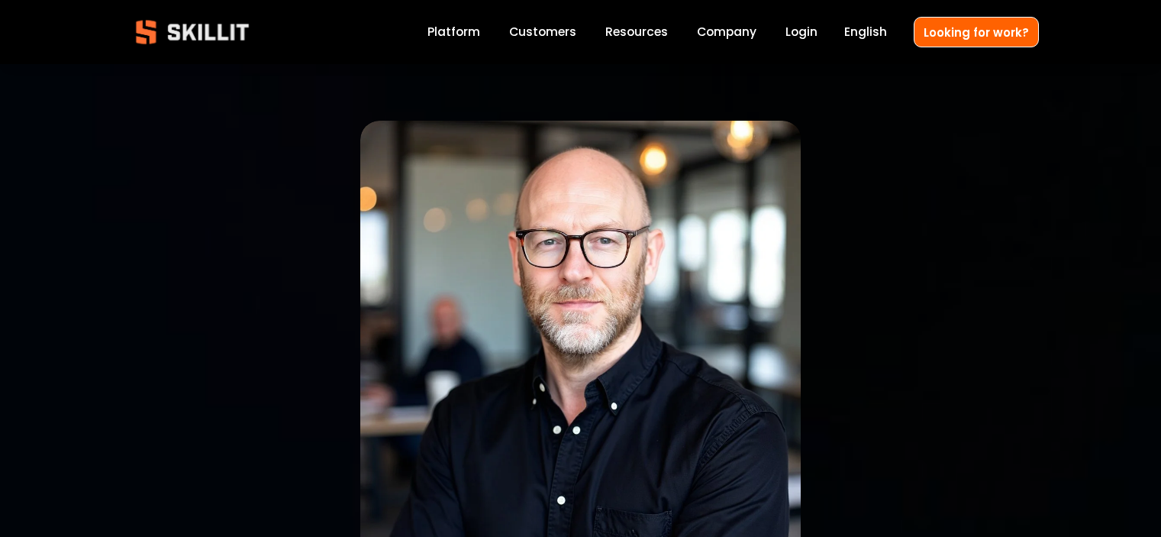 Image resolution: width=1161 pixels, height=537 pixels. What do you see at coordinates (637, 32) in the screenshot?
I see `a: folder dropdown` at bounding box center [637, 32].